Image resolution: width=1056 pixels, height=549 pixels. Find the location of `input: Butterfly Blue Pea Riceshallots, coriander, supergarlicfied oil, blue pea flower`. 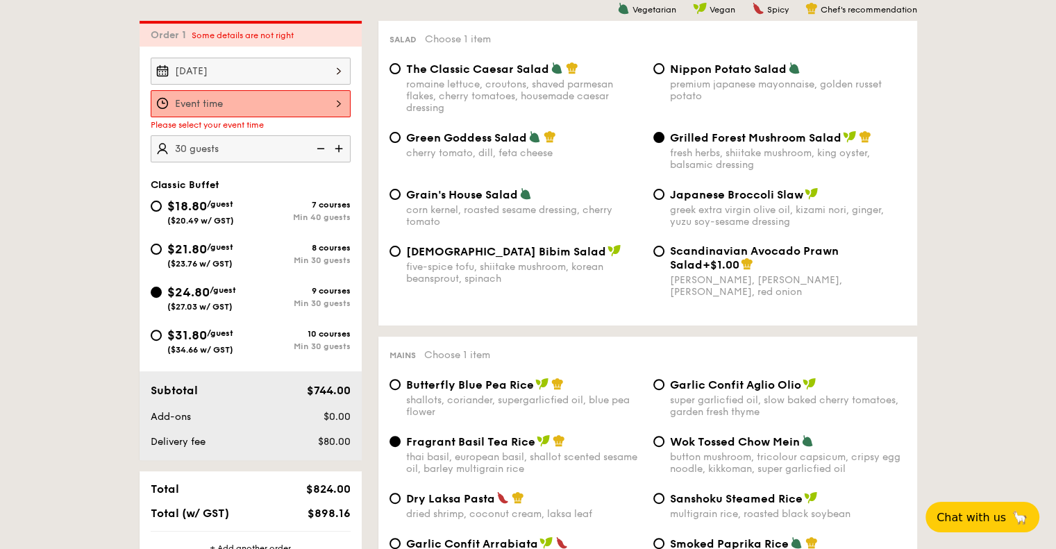

input: Butterfly Blue Pea Riceshallots, coriander, supergarlicfied oil, blue pea flower is located at coordinates (395, 385).